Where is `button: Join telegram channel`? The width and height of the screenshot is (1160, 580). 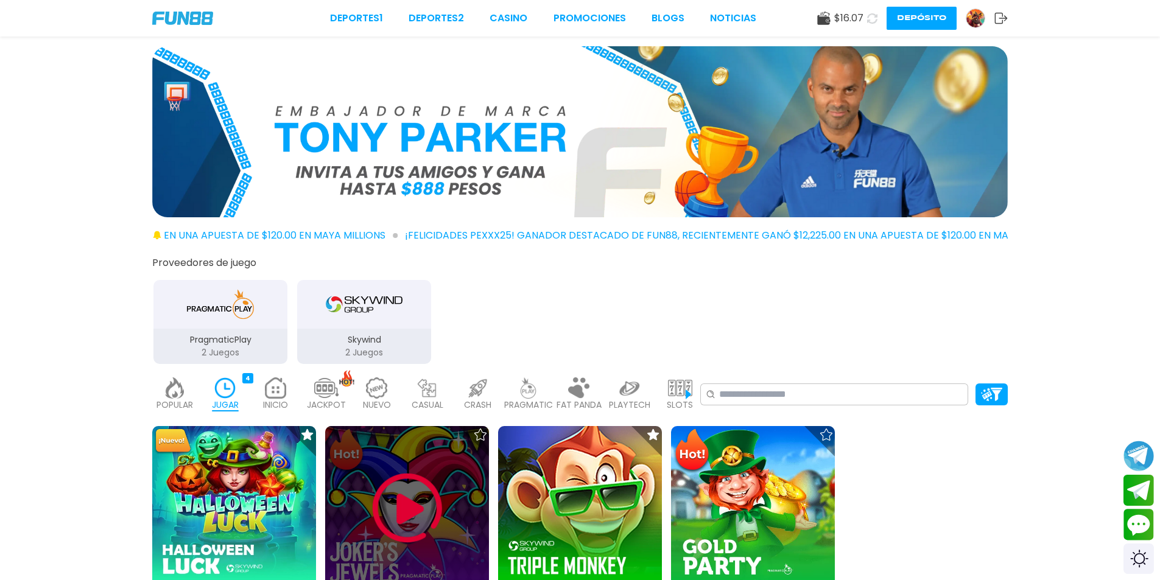
button: Join telegram channel is located at coordinates (1139, 456).